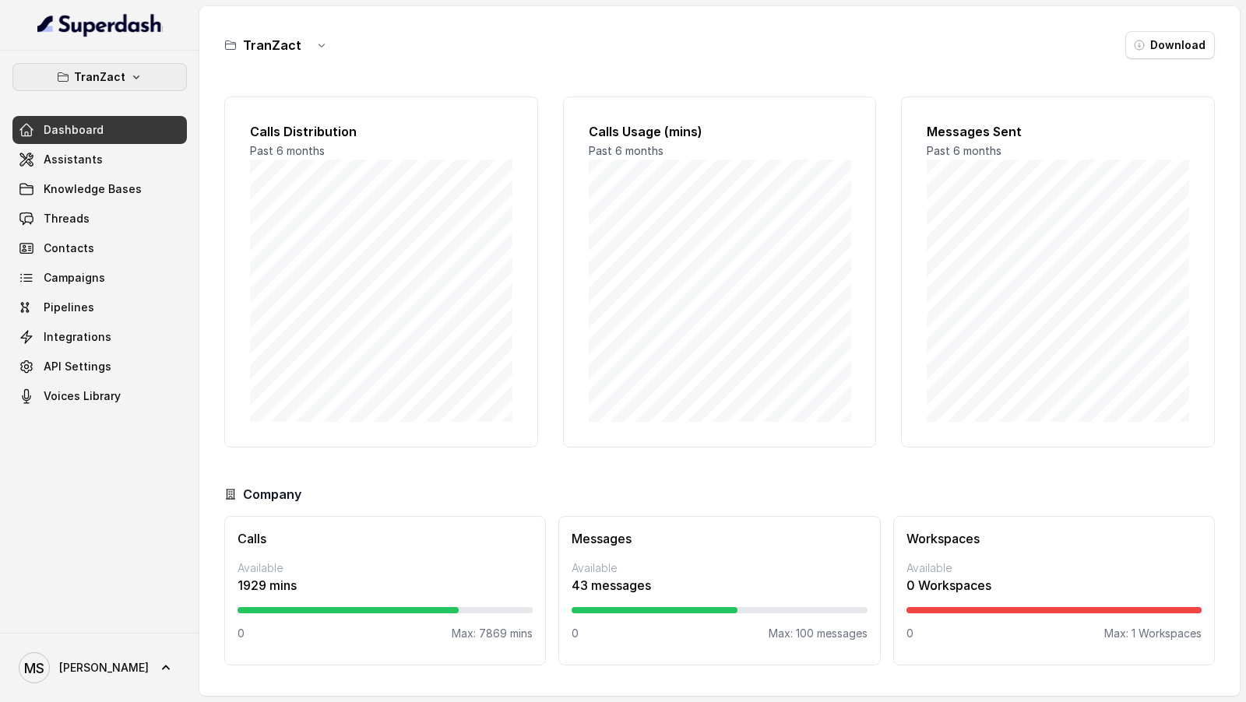  I want to click on h3: Calls, so click(385, 539).